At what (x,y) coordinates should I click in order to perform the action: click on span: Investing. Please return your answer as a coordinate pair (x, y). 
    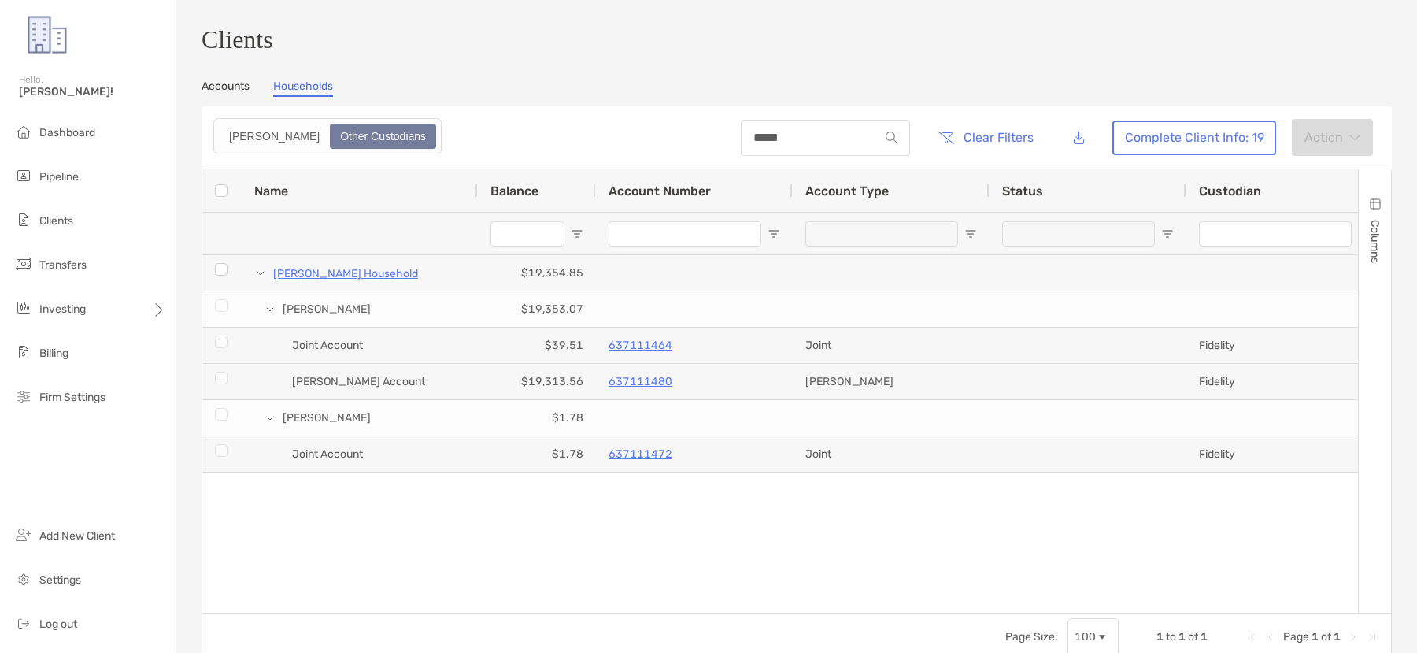
    Looking at the image, I should click on (62, 309).